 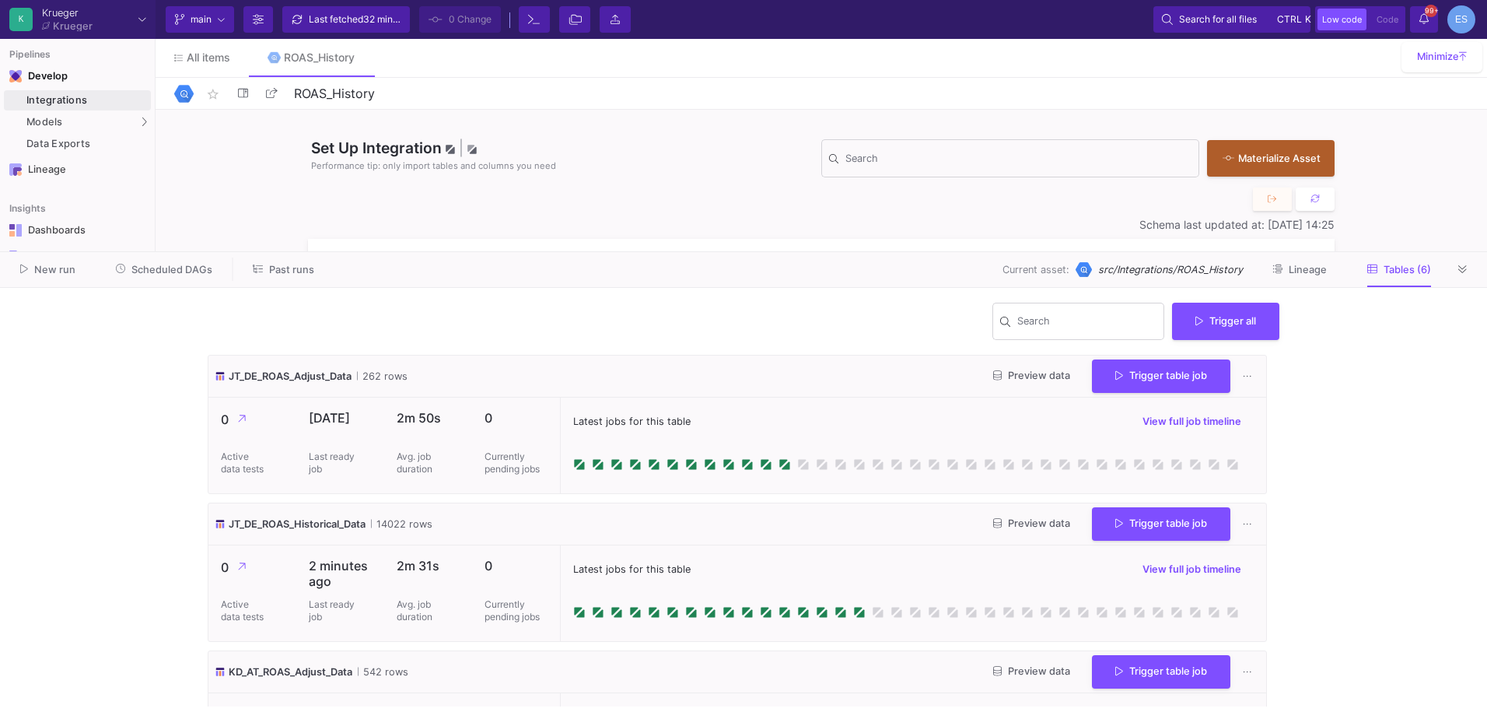 I want to click on mat-icon: star_border, so click(x=213, y=94).